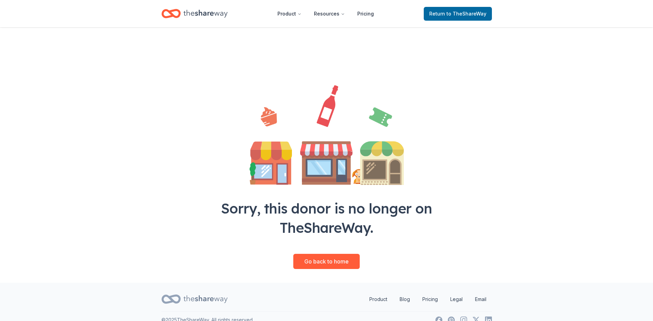 The width and height of the screenshot is (653, 321). What do you see at coordinates (428, 299) in the screenshot?
I see `nav: quick links` at bounding box center [428, 299].